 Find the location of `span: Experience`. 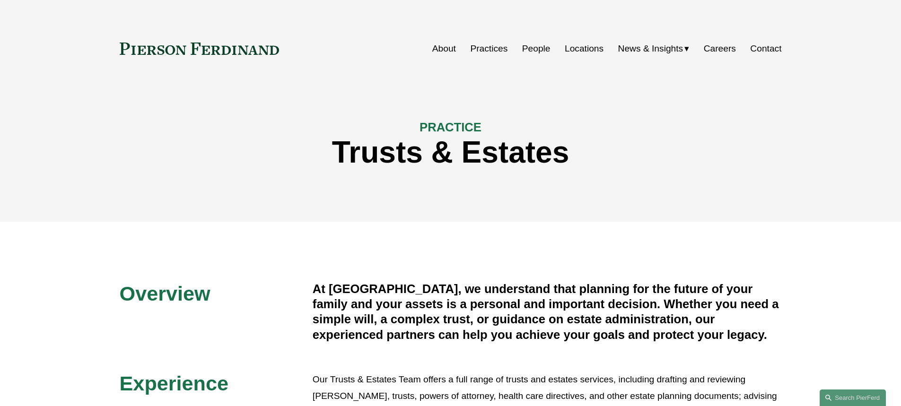

span: Experience is located at coordinates (174, 384).